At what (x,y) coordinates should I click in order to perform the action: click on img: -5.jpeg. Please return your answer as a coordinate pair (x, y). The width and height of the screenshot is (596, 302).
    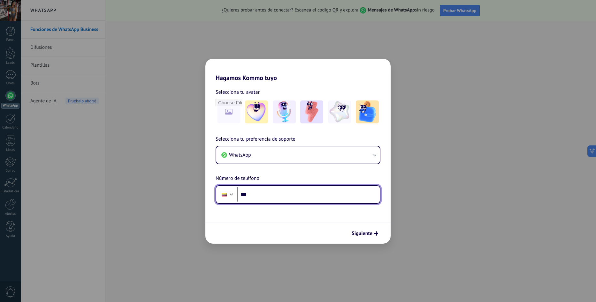
    Looking at the image, I should click on (367, 112).